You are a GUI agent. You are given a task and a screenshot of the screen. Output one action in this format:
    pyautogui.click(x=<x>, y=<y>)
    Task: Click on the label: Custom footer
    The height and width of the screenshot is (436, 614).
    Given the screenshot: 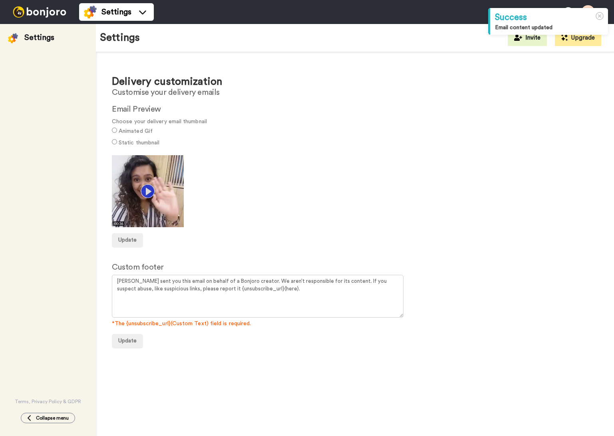 What is the action you would take?
    pyautogui.click(x=138, y=267)
    